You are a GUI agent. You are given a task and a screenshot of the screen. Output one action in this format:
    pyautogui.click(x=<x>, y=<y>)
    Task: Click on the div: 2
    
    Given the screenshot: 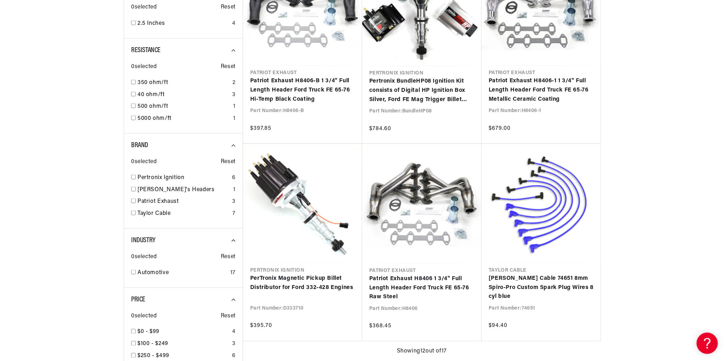 What is the action you would take?
    pyautogui.click(x=234, y=83)
    